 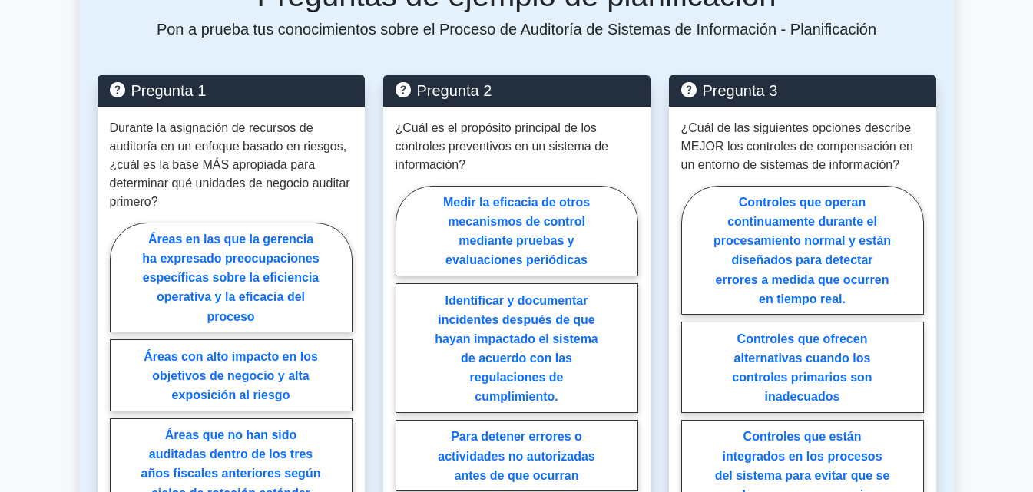 I want to click on font: Controles que ofrecen alternativas cuando los controles primarios son inadecuados, so click(x=802, y=368).